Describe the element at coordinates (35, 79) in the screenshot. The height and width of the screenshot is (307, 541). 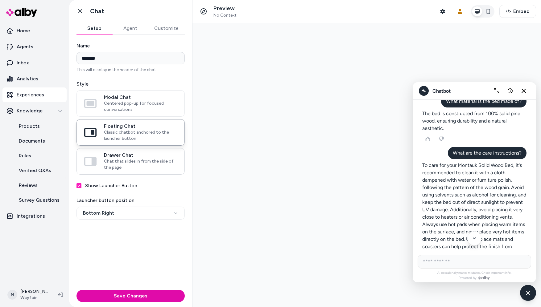
I see `a: Analytics` at that location.